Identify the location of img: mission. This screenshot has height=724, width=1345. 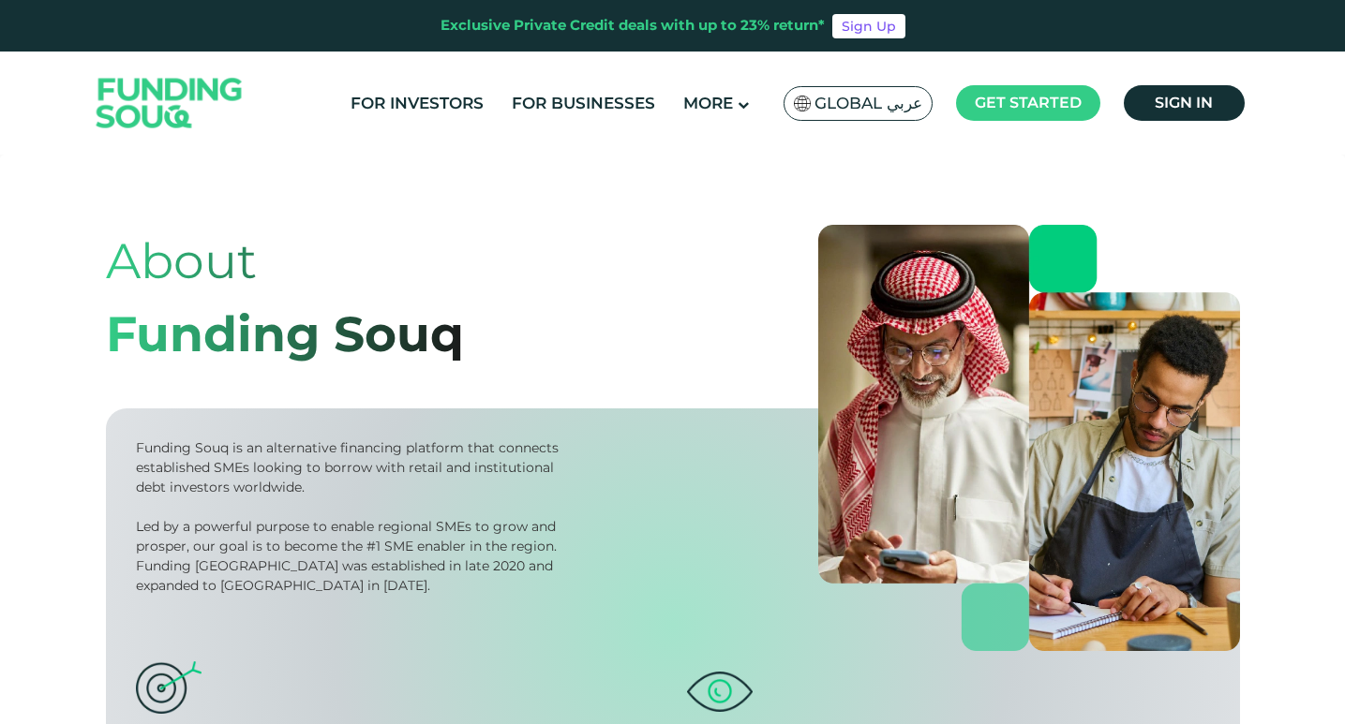
(169, 688).